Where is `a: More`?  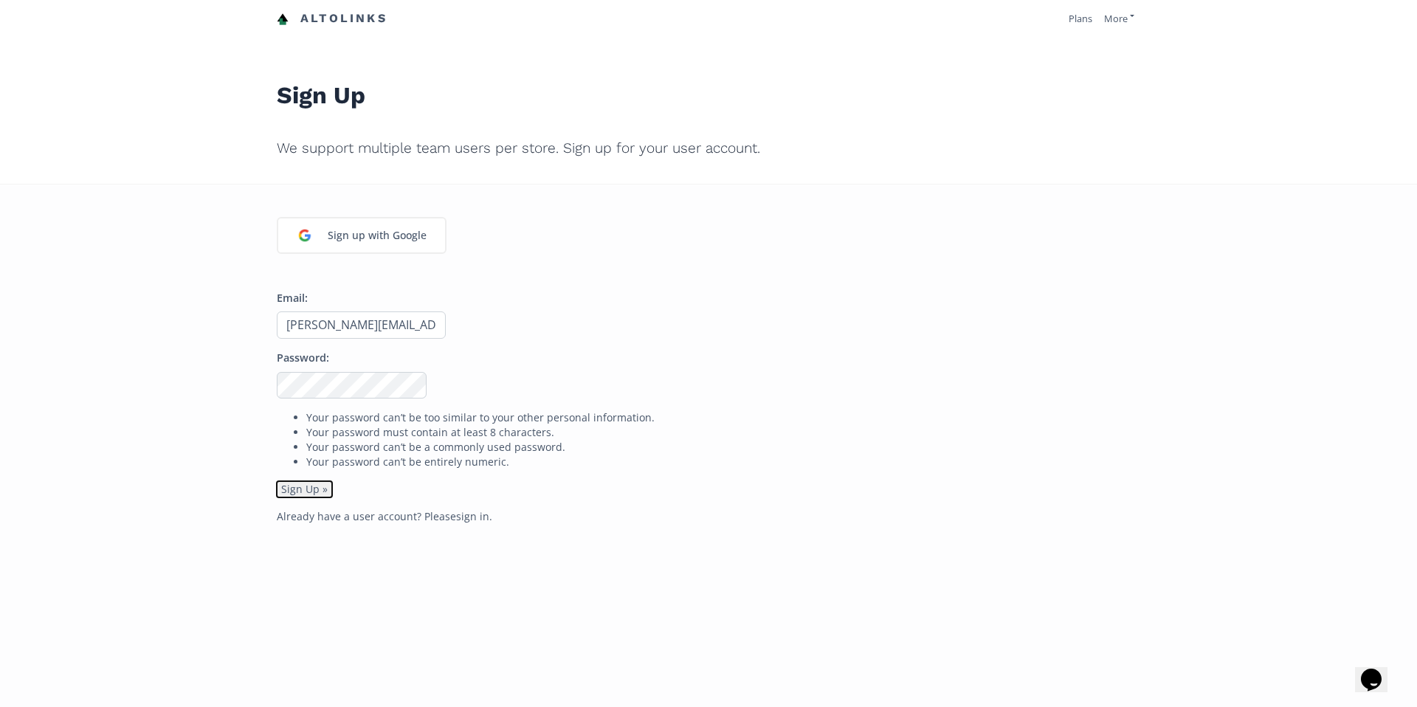
a: More is located at coordinates (1119, 18).